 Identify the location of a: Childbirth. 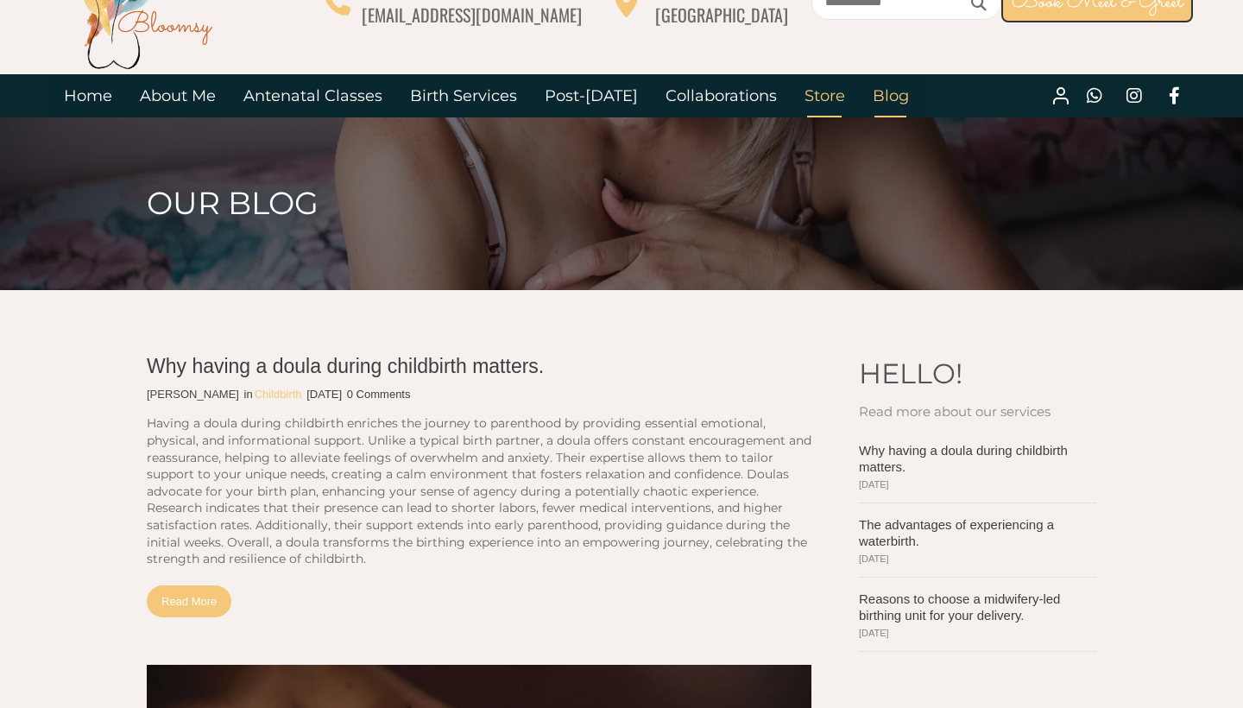
(278, 395).